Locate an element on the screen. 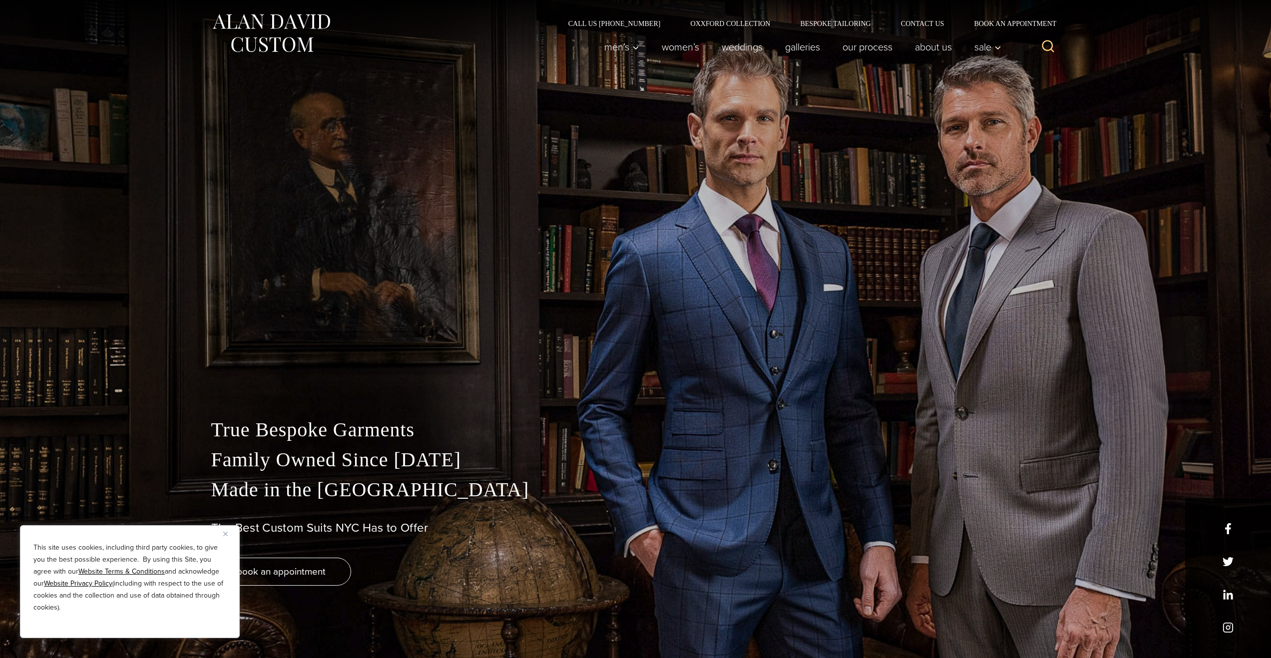 This screenshot has width=1271, height=658. u: Website Privacy Policy is located at coordinates (78, 583).